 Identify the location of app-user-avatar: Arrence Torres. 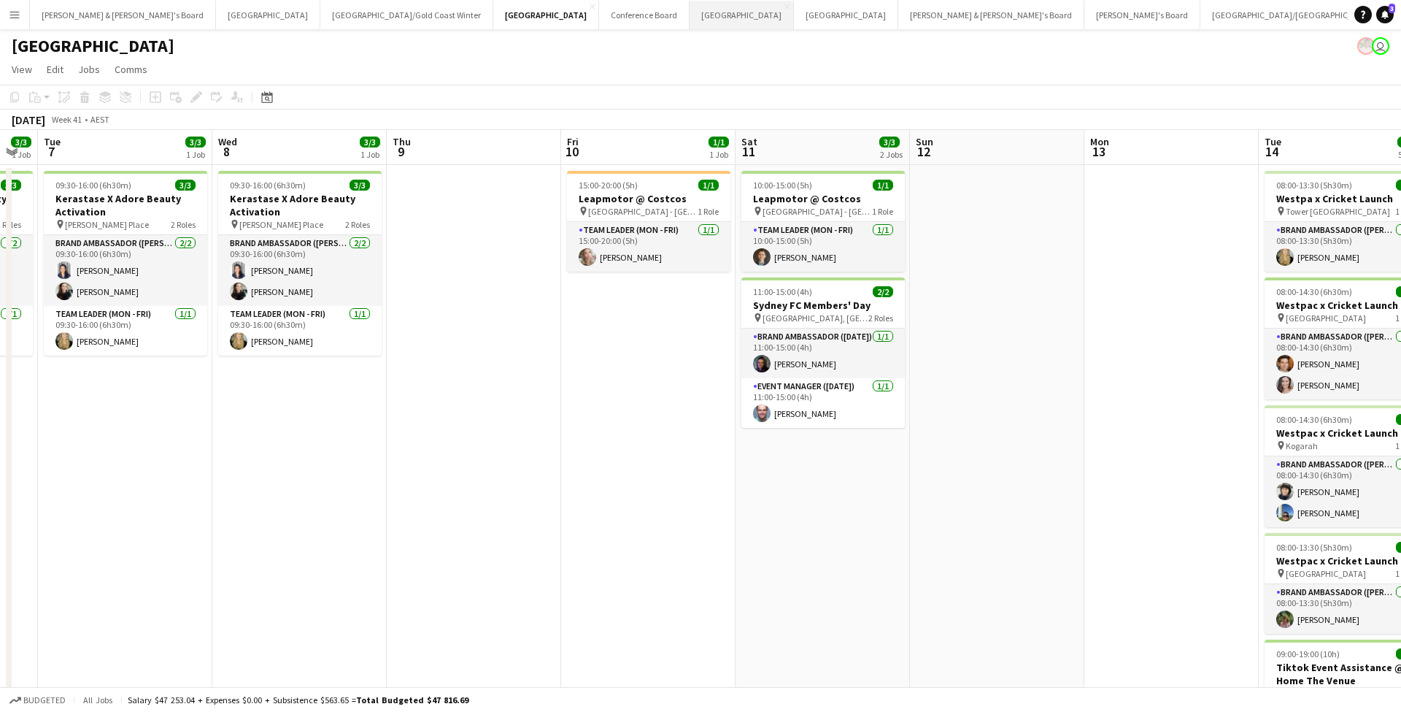
(1366, 46).